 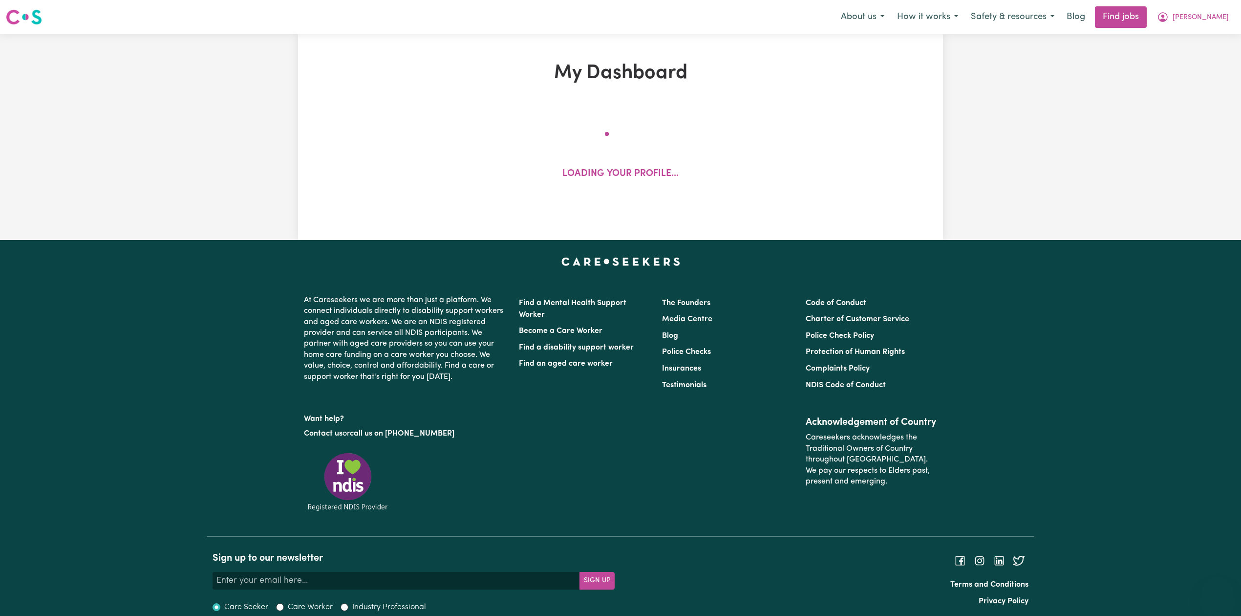 I want to click on img: Registered NDIS provider, so click(x=348, y=481).